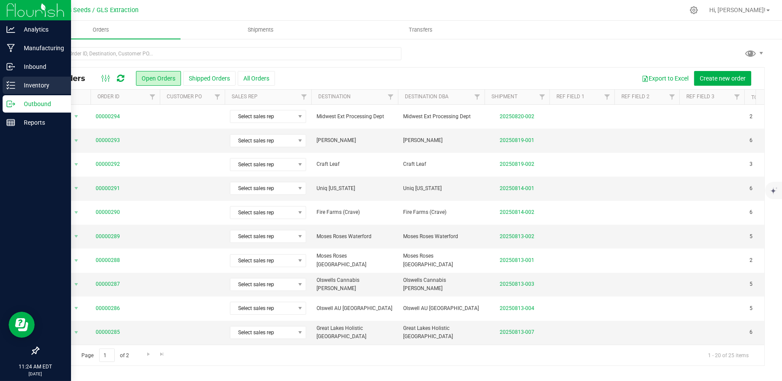  I want to click on a: 20250814-002, so click(517, 212).